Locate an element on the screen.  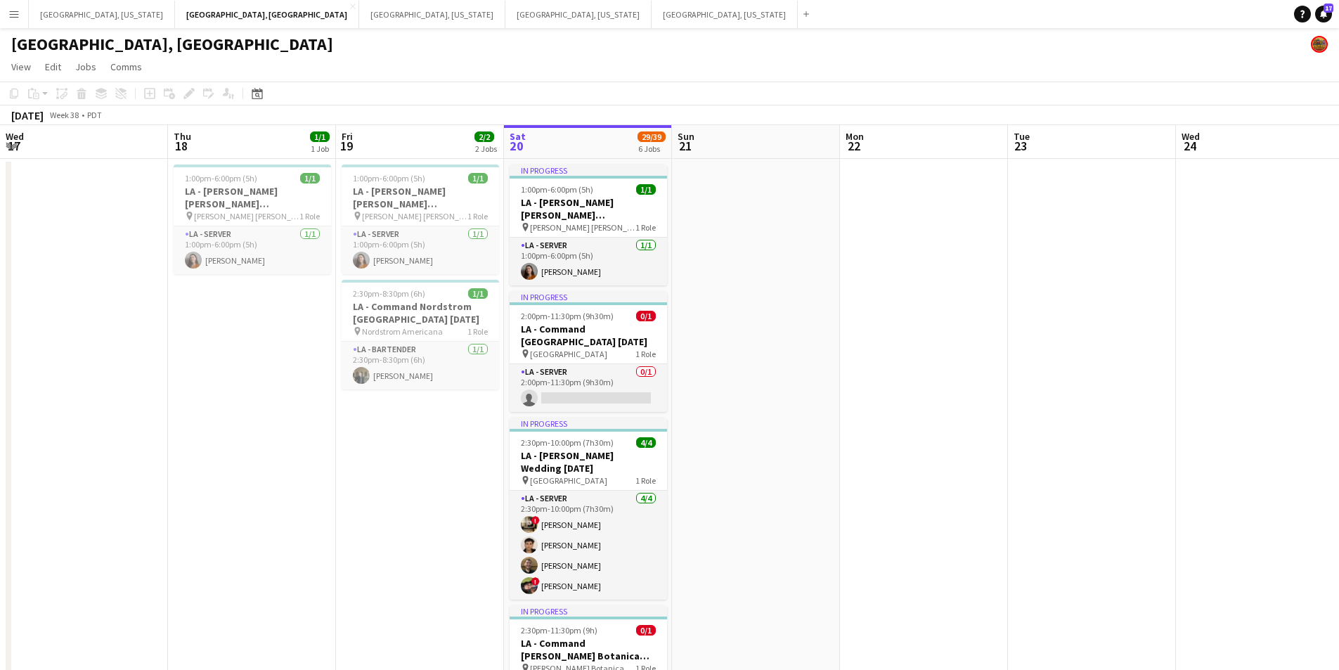
span: 20 is located at coordinates (516, 145).